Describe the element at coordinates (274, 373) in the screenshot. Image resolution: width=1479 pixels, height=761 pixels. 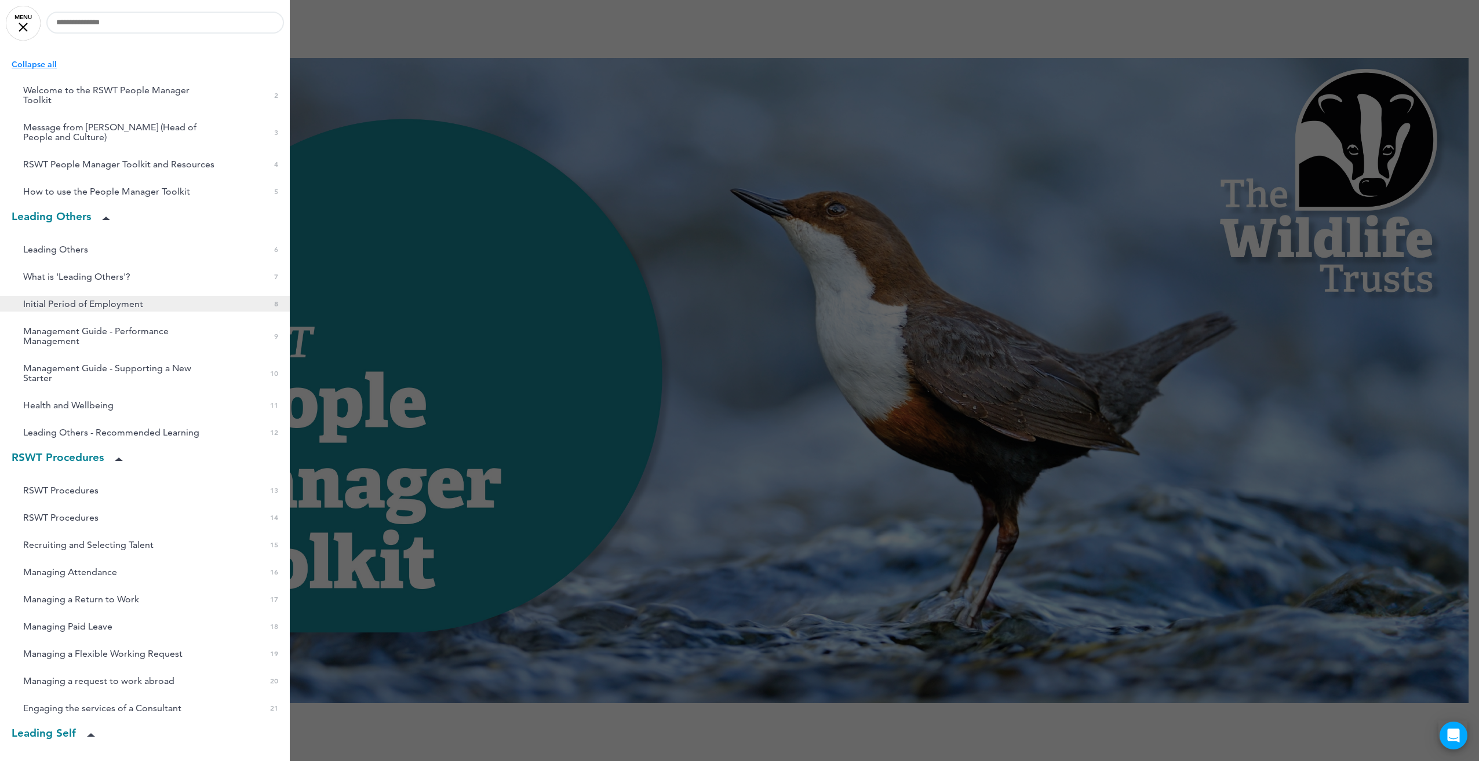
I see `span: 10` at that location.